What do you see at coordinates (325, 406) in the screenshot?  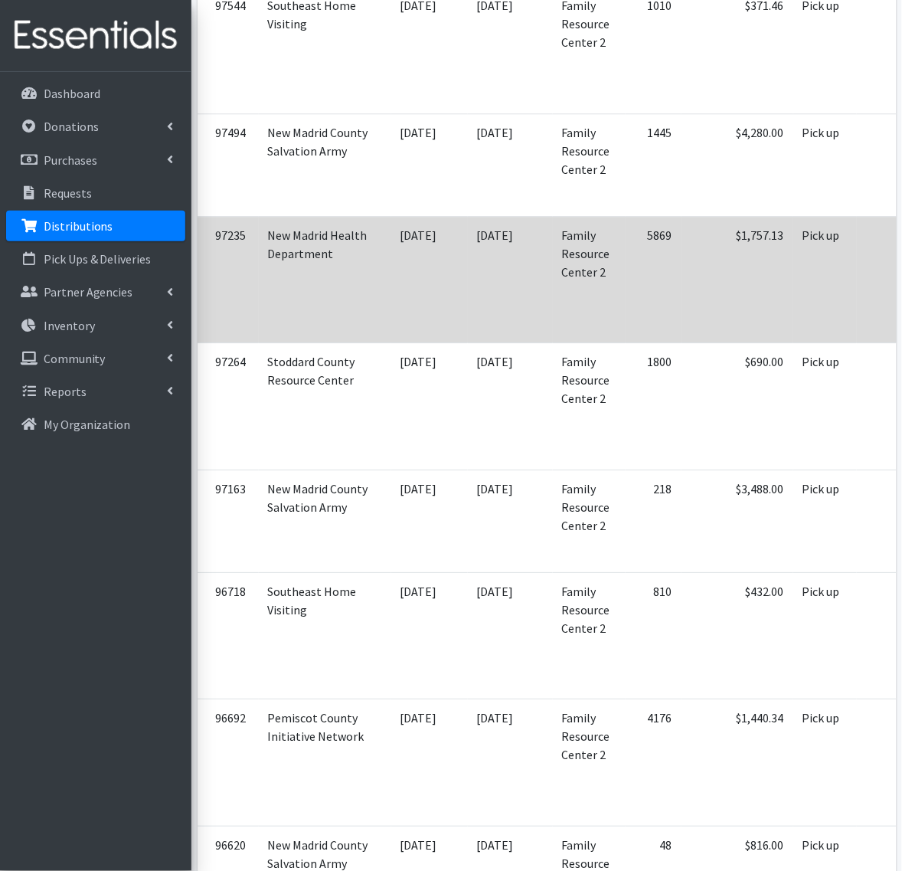 I see `td: Stoddard County Resource Center` at bounding box center [325, 406].